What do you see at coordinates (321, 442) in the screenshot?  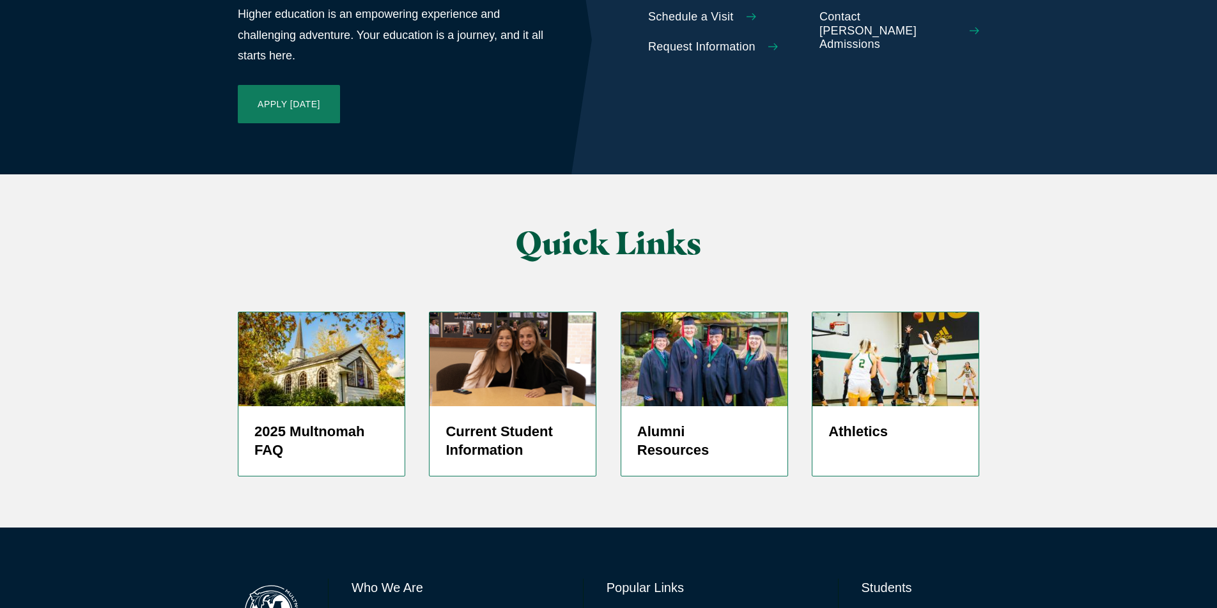 I see `h5: 2025 Multnomah FAQ` at bounding box center [321, 442].